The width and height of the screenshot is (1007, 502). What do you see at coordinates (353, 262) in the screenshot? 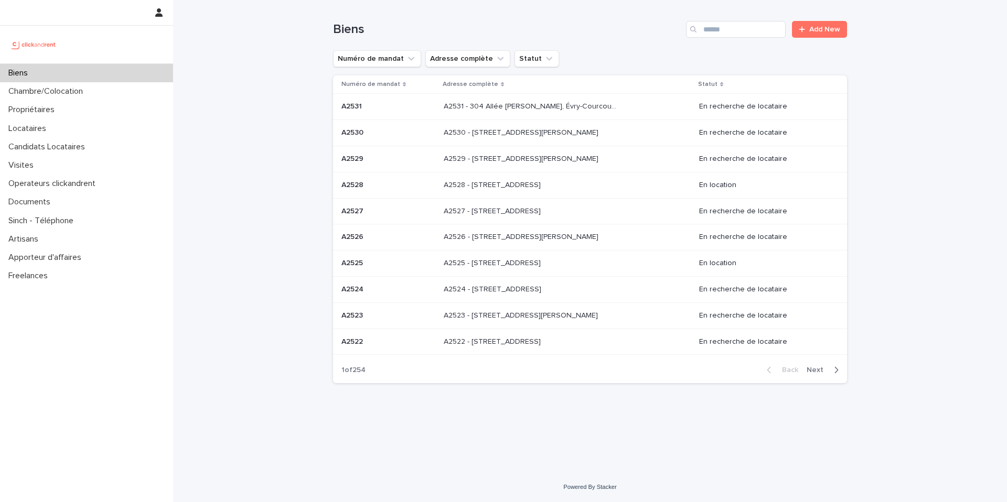
I see `p: A2525` at bounding box center [353, 262].